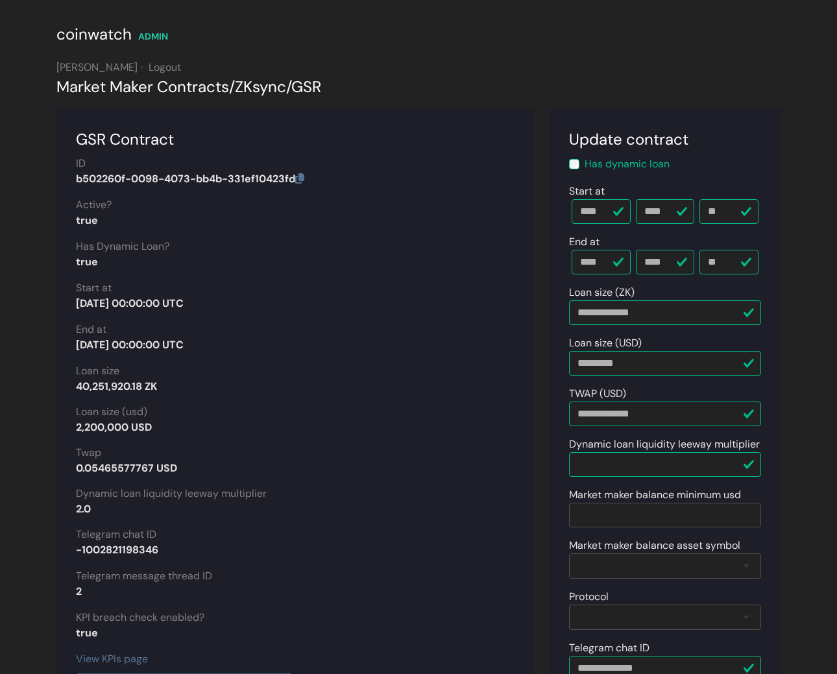 Image resolution: width=837 pixels, height=674 pixels. Describe the element at coordinates (153, 36) in the screenshot. I see `div: ADMIN` at that location.